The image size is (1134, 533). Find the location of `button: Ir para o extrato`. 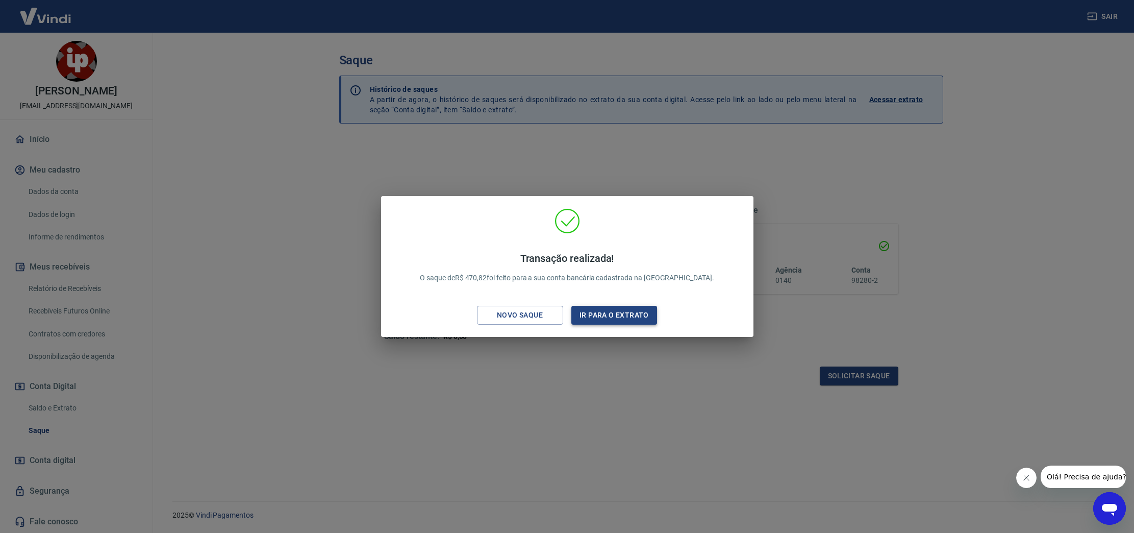

button: Ir para o extrato is located at coordinates (614, 315).